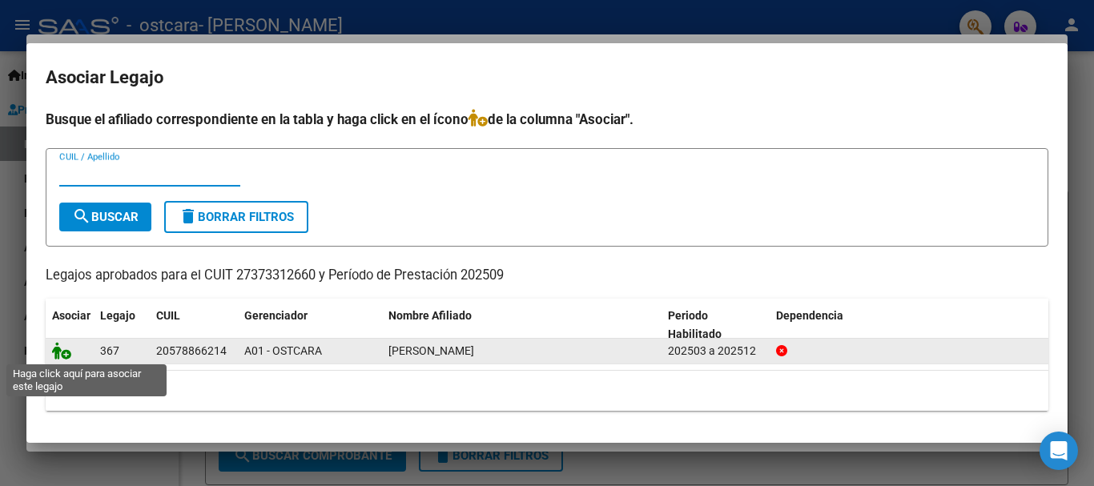  Describe the element at coordinates (310, 325) in the screenshot. I see `datatable-header-cell: Gerenciador` at that location.